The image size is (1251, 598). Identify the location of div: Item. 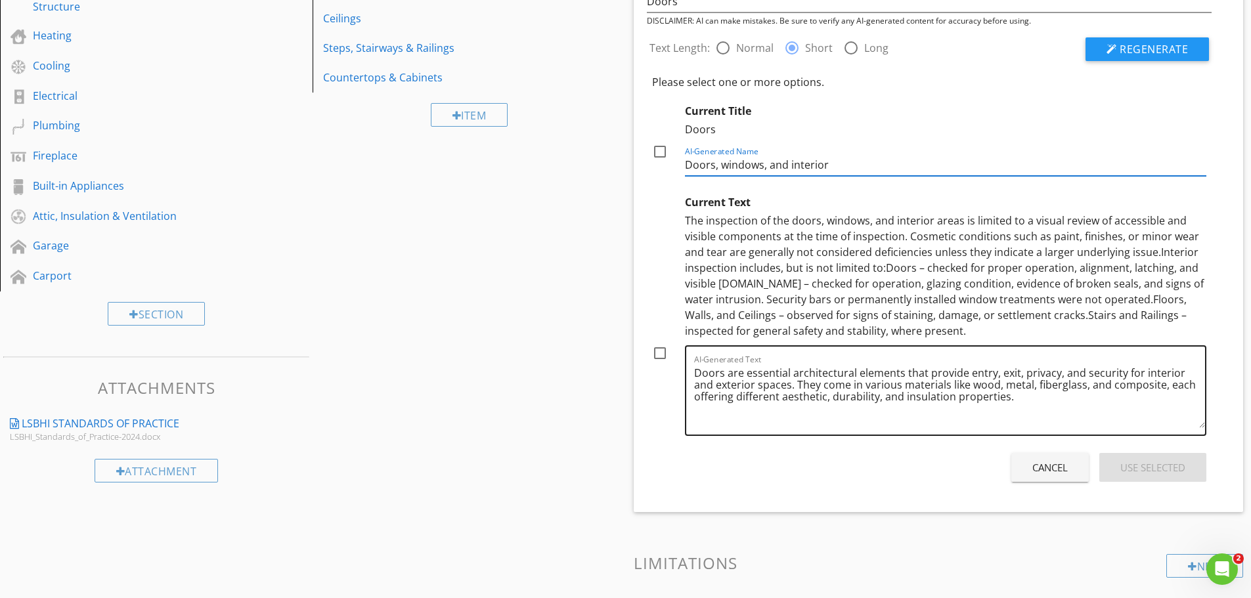
(470, 115).